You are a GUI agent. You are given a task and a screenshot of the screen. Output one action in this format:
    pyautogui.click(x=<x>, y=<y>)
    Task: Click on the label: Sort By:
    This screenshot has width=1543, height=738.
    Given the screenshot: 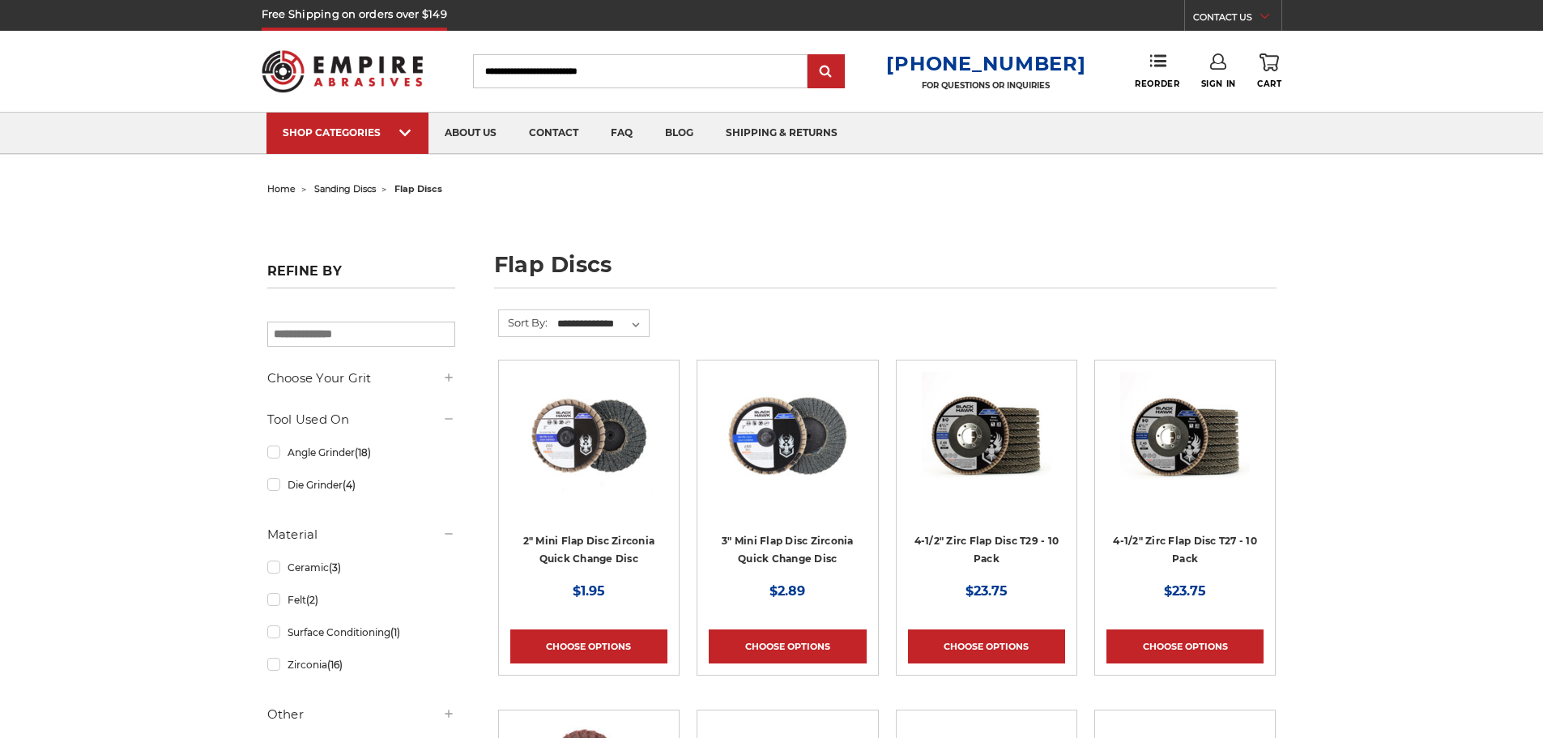 What is the action you would take?
    pyautogui.click(x=523, y=322)
    